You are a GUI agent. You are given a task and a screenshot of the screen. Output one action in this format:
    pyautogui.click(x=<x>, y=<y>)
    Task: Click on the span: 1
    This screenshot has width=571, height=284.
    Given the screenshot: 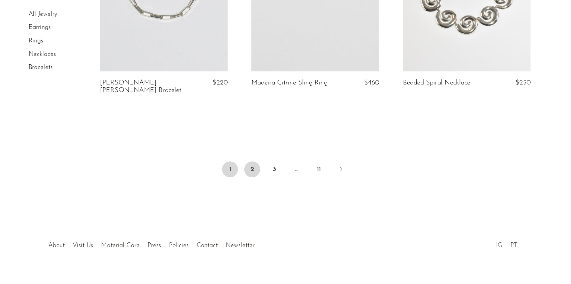 What is the action you would take?
    pyautogui.click(x=230, y=169)
    